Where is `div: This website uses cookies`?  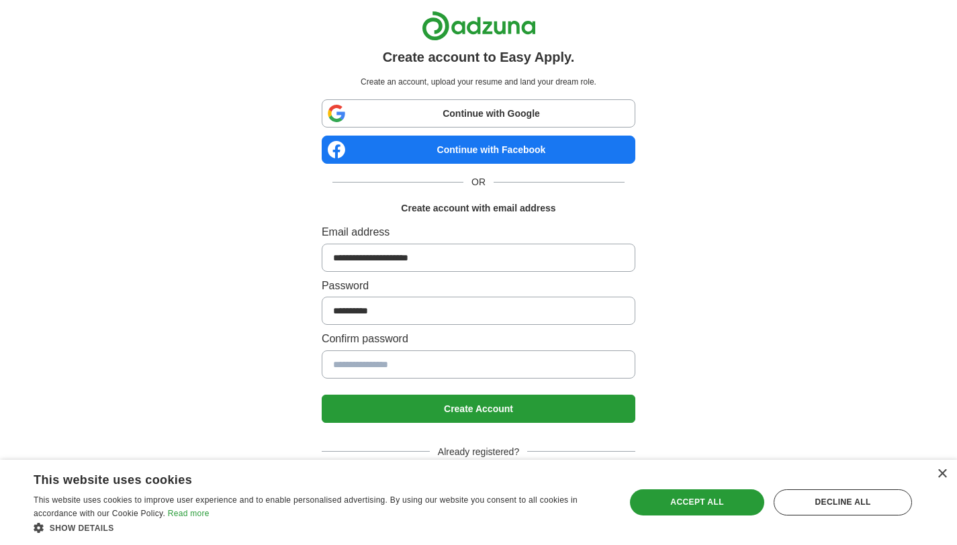
div: This website uses cookies is located at coordinates (304, 478).